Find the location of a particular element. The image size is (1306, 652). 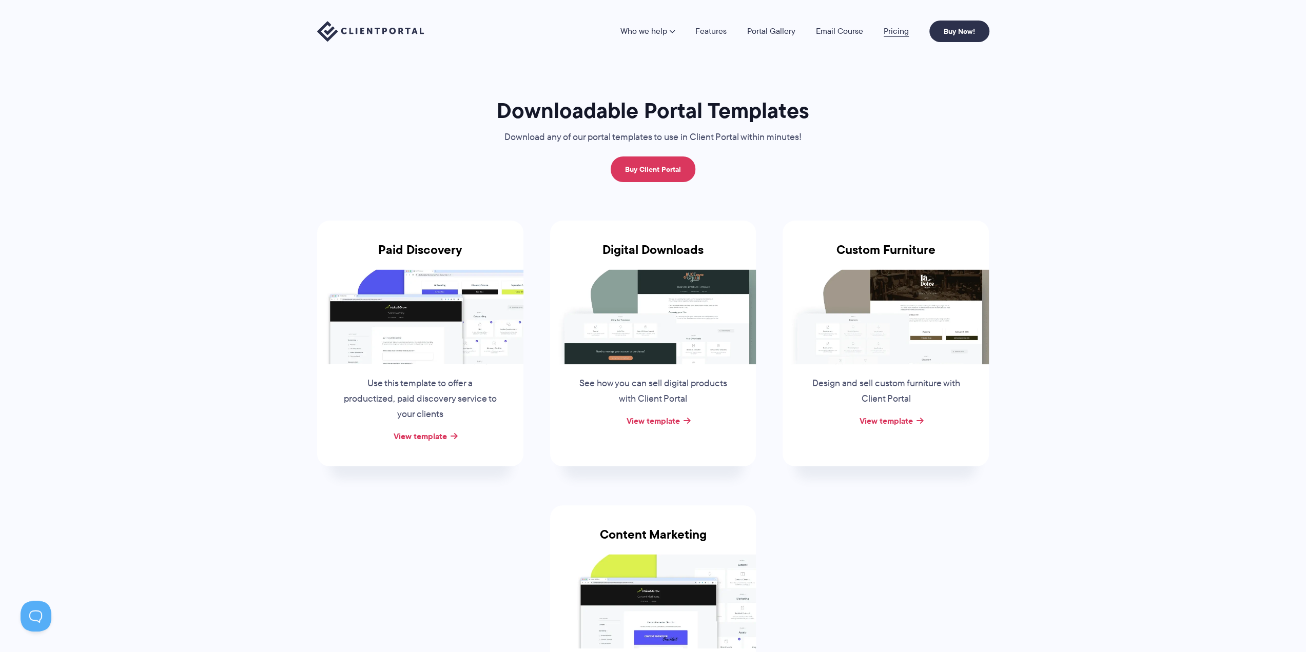

h3: Paid Discovery is located at coordinates (420, 256).